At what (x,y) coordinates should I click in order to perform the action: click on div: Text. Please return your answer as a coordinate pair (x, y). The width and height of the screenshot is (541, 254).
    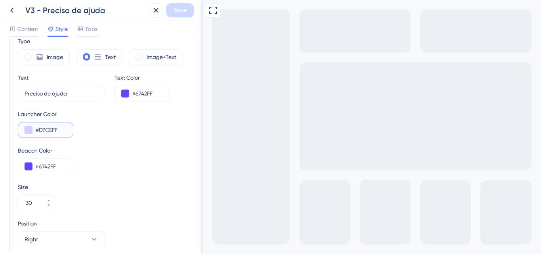
    Looking at the image, I should click on (23, 78).